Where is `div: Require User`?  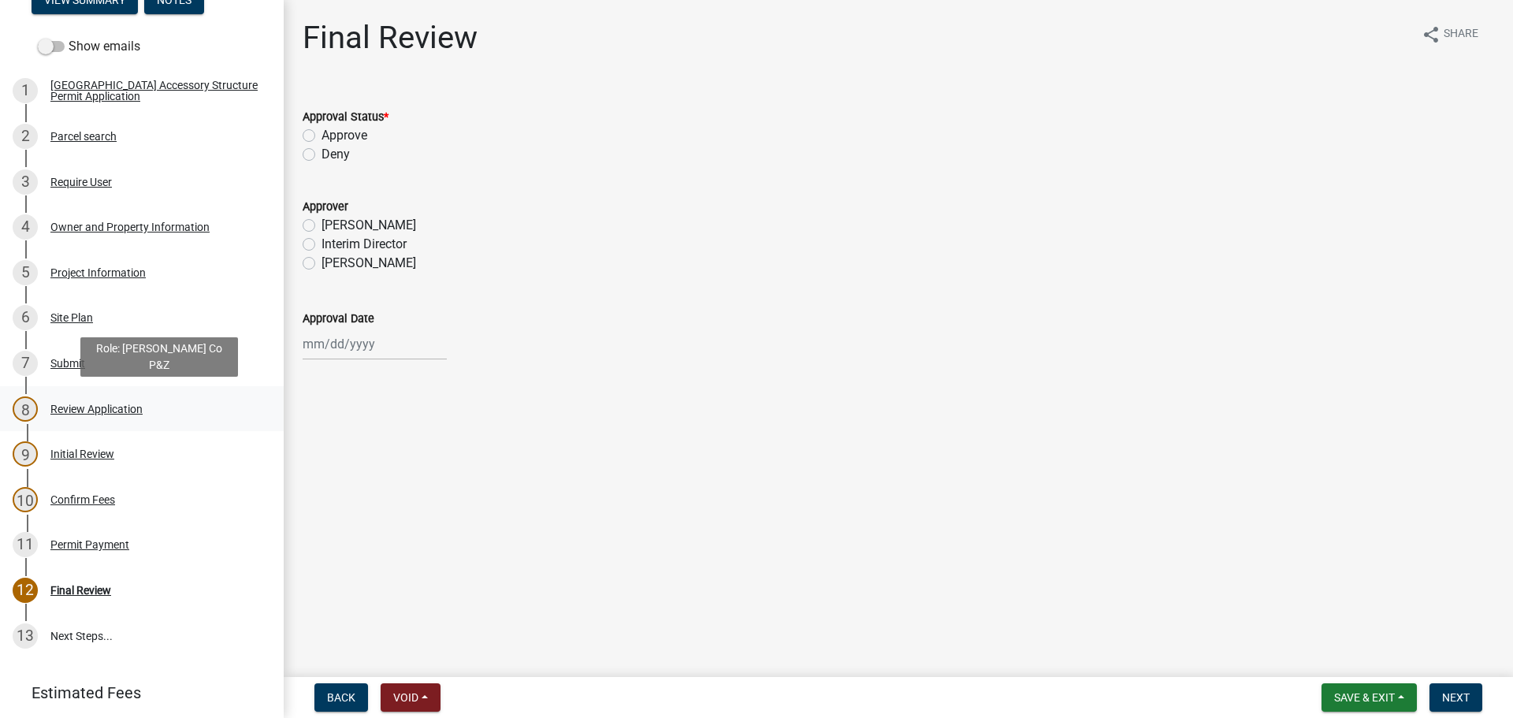
div: Require User is located at coordinates (81, 182).